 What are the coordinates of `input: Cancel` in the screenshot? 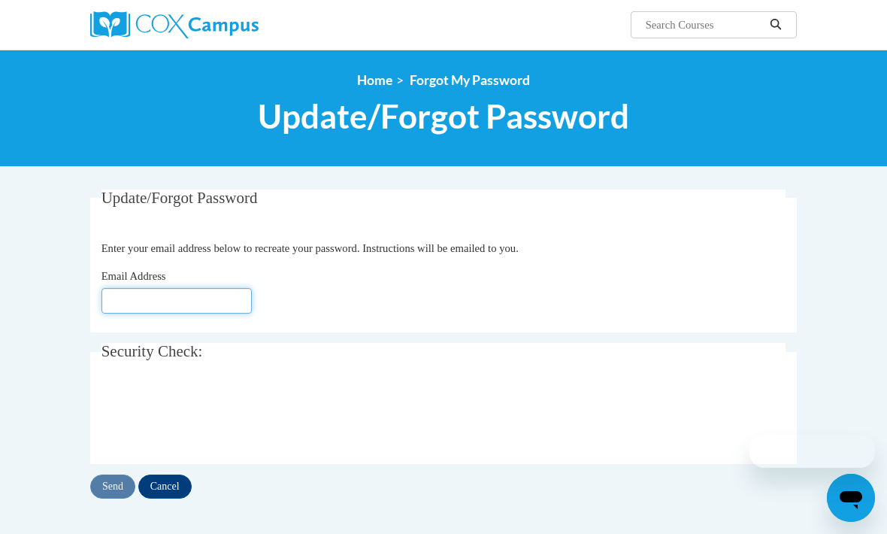 It's located at (165, 487).